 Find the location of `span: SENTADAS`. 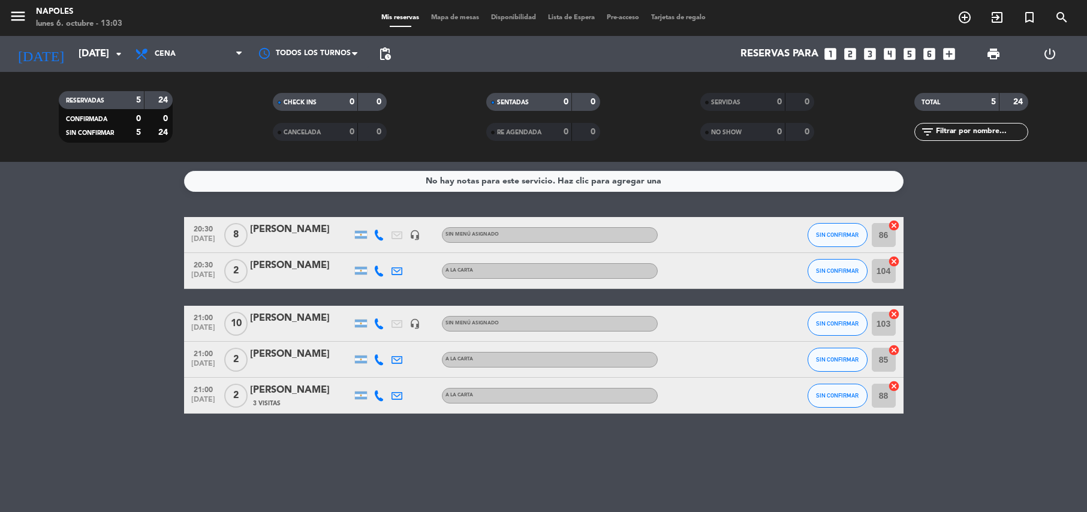

span: SENTADAS is located at coordinates (513, 103).